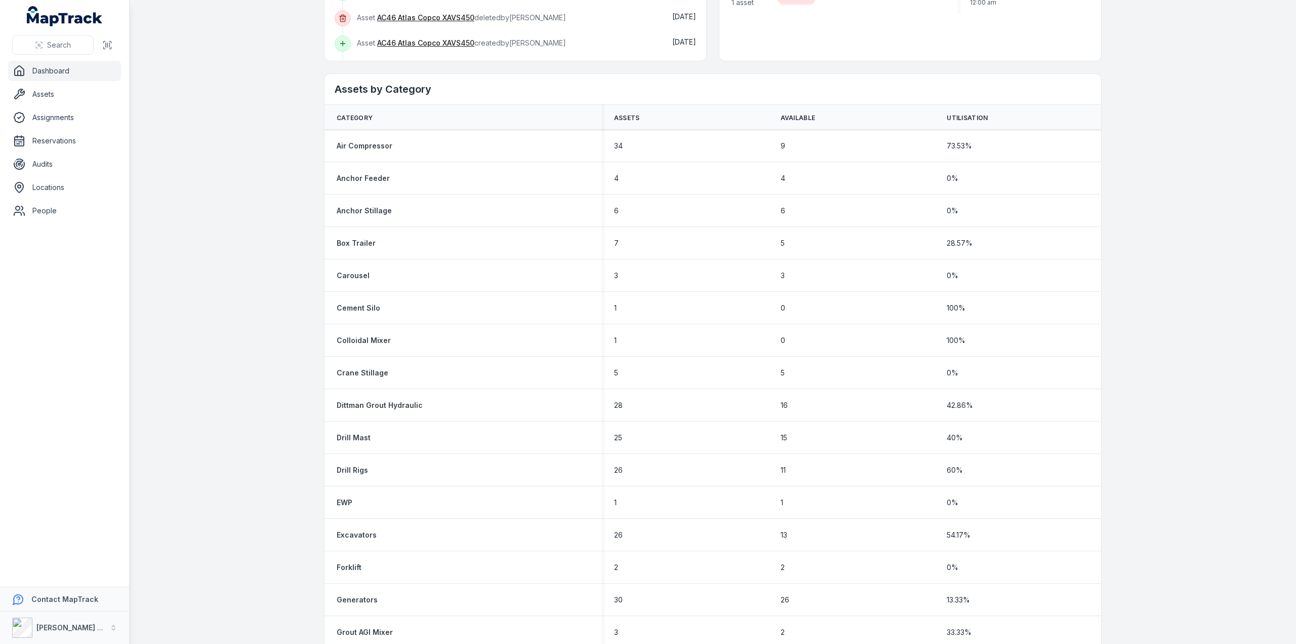  What do you see at coordinates (356, 243) in the screenshot?
I see `strong: Box Trailer` at bounding box center [356, 243].